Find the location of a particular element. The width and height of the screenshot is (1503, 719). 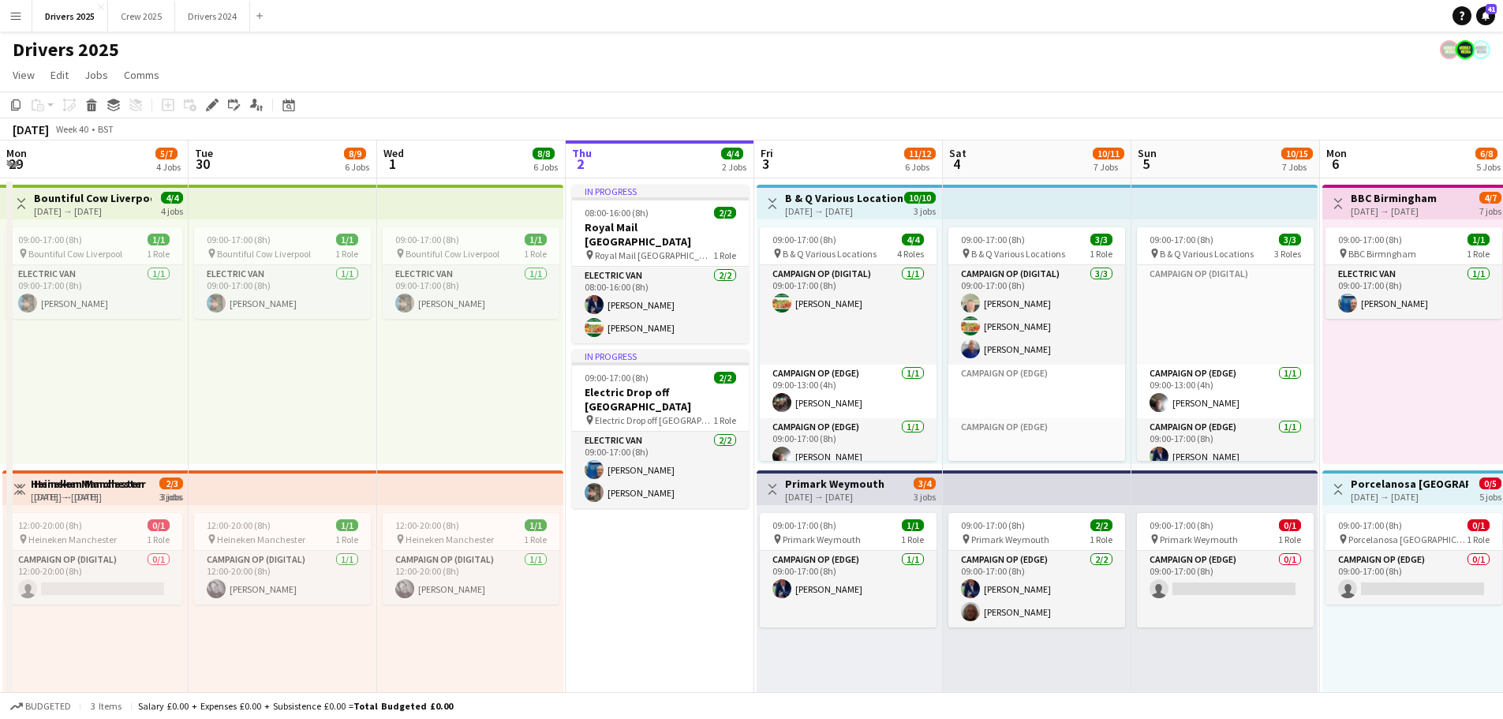

span: BBC Birmngham is located at coordinates (1382, 253).